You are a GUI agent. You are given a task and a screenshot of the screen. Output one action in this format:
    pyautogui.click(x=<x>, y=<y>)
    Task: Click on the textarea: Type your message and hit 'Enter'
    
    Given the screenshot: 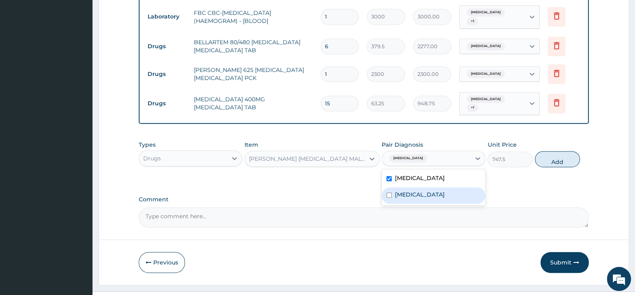 What is the action you would take?
    pyautogui.click(x=78, y=218)
    